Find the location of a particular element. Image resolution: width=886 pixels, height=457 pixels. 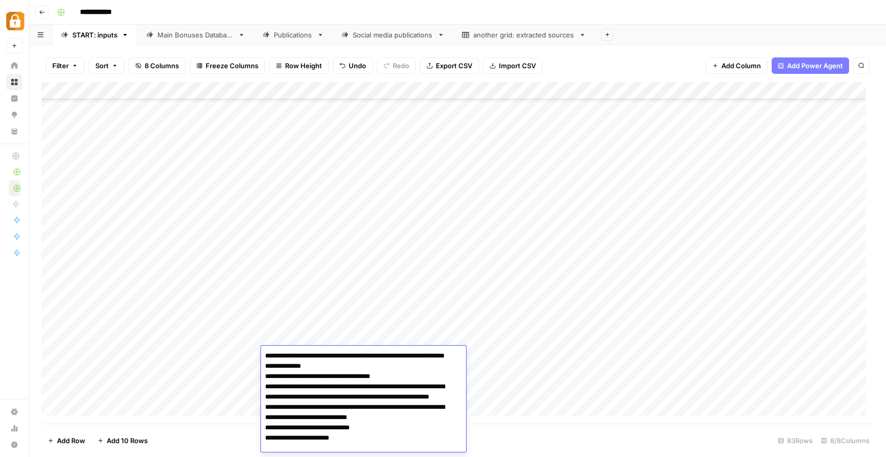

button: Filter is located at coordinates (65, 66).